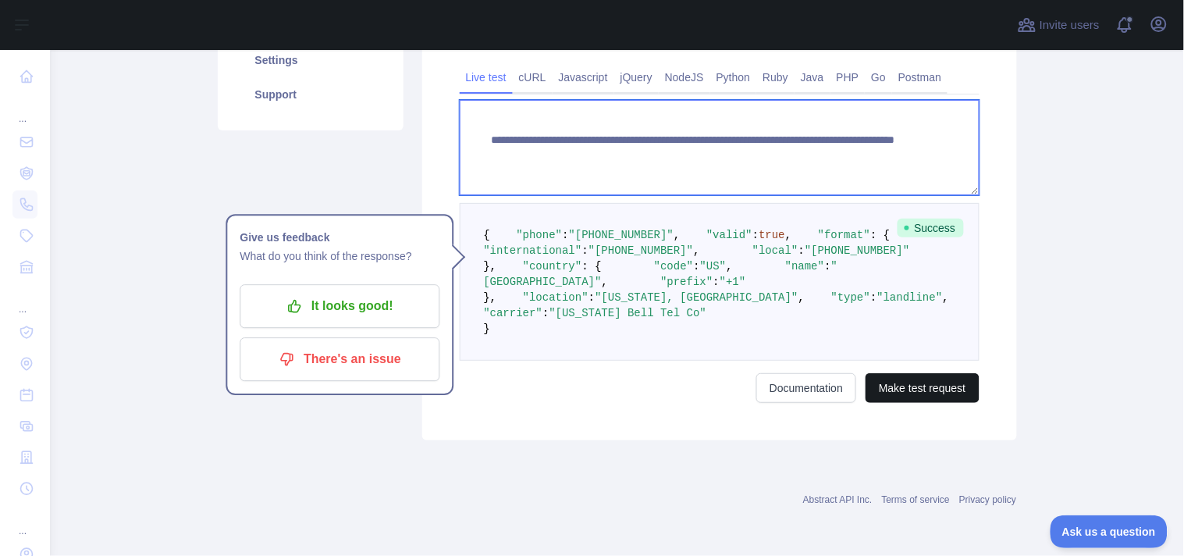 Image resolution: width=1184 pixels, height=556 pixels. I want to click on a: cURL, so click(532, 77).